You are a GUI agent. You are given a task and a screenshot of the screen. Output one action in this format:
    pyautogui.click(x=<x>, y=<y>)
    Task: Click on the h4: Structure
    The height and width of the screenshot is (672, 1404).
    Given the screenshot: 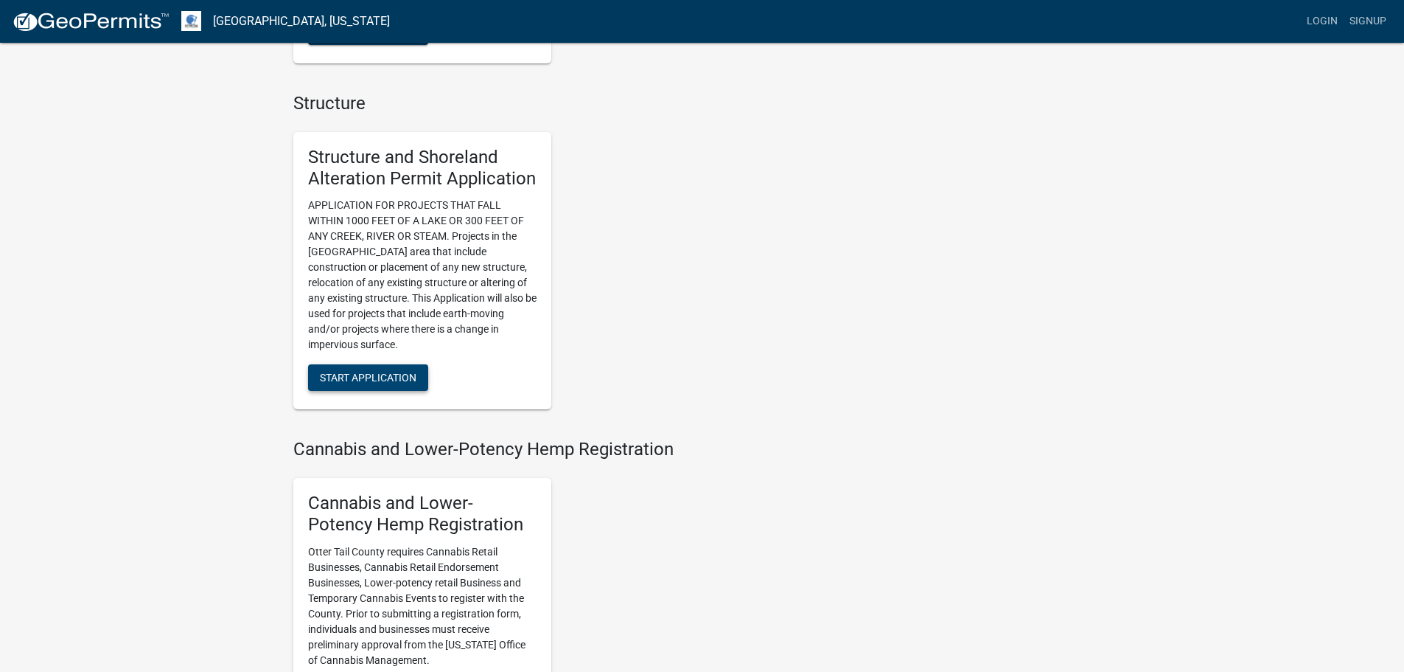 What is the action you would take?
    pyautogui.click(x=563, y=103)
    